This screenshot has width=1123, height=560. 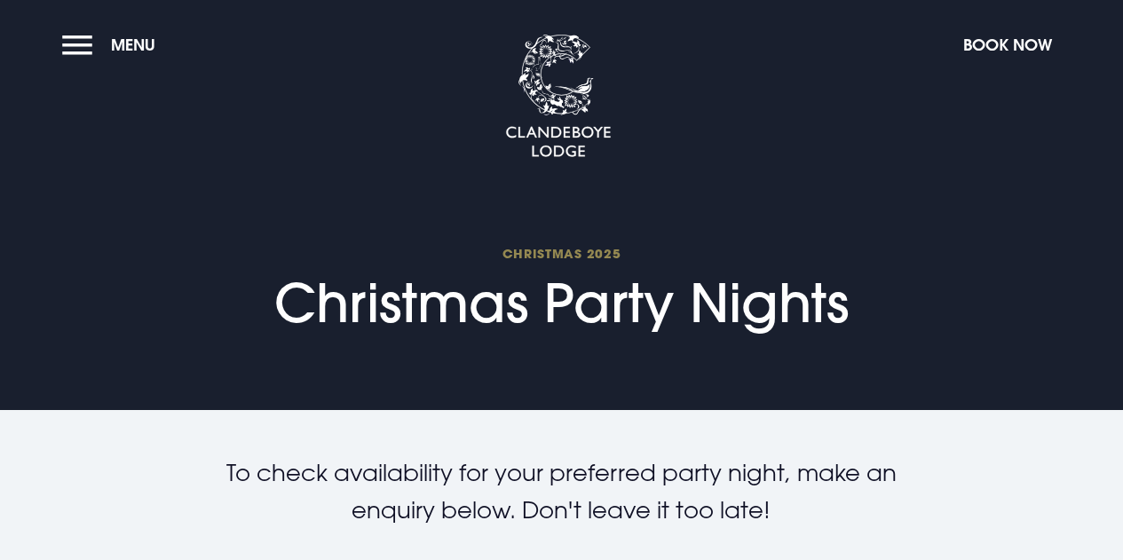 What do you see at coordinates (561, 253) in the screenshot?
I see `span: Christmas 2025` at bounding box center [561, 253].